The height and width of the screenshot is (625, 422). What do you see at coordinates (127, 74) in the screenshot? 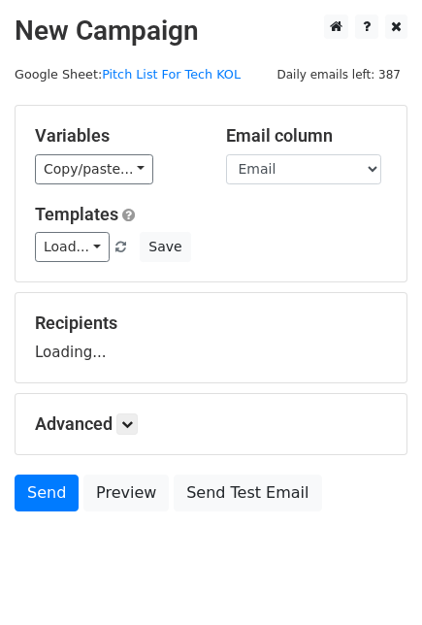
I see `small: Google Sheet:` at bounding box center [127, 74].